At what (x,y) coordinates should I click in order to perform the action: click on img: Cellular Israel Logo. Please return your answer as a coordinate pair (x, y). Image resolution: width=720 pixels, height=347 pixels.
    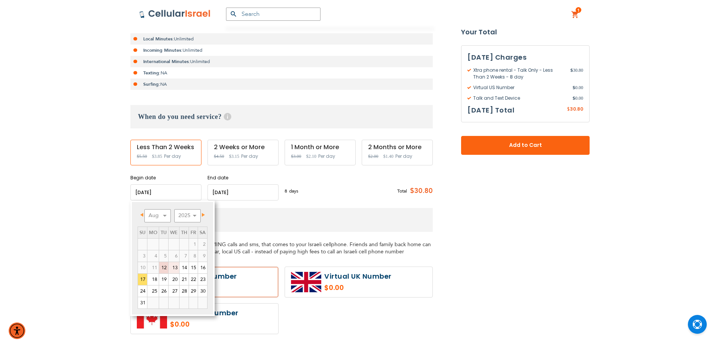
    Looking at the image, I should click on (175, 14).